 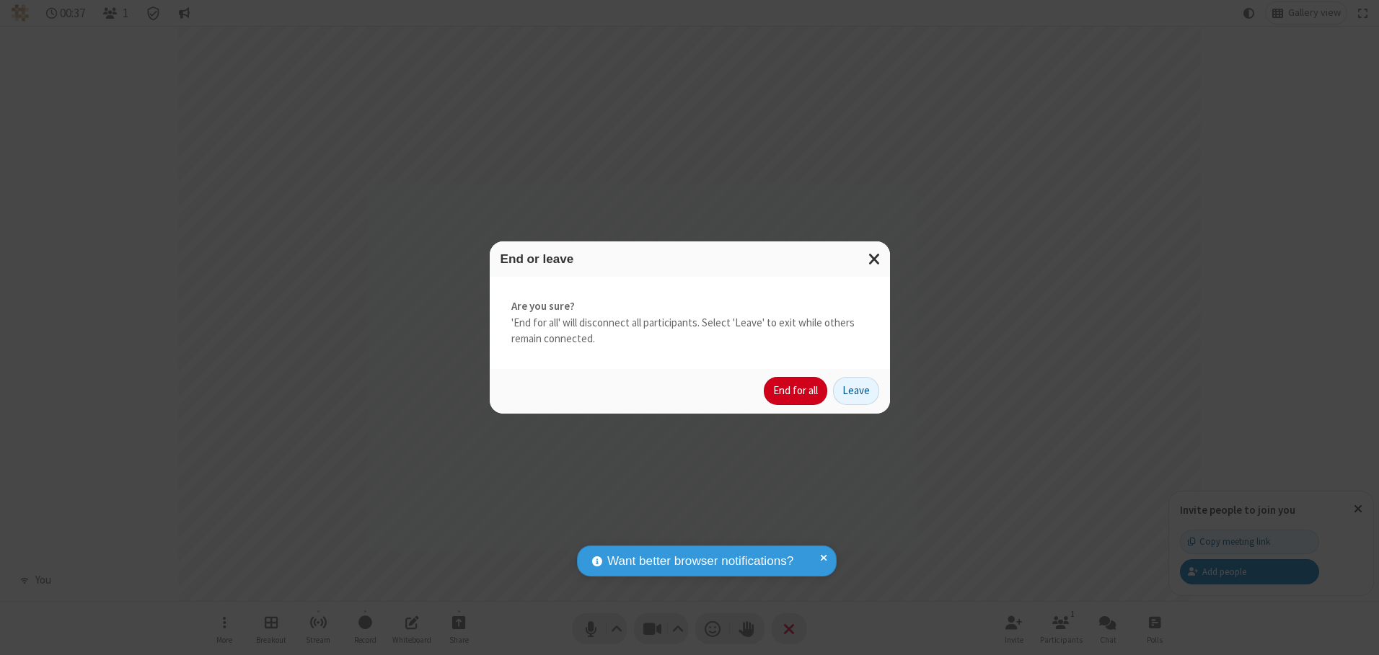 I want to click on button: Leave, so click(x=856, y=391).